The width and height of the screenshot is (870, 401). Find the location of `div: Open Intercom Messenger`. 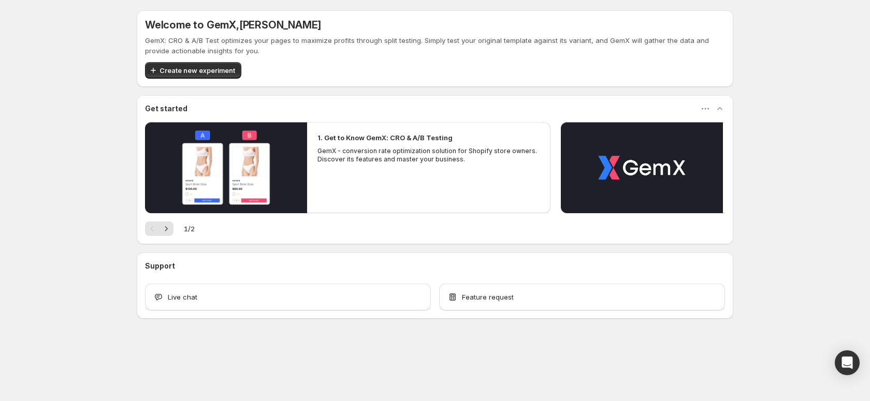

div: Open Intercom Messenger is located at coordinates (847, 363).